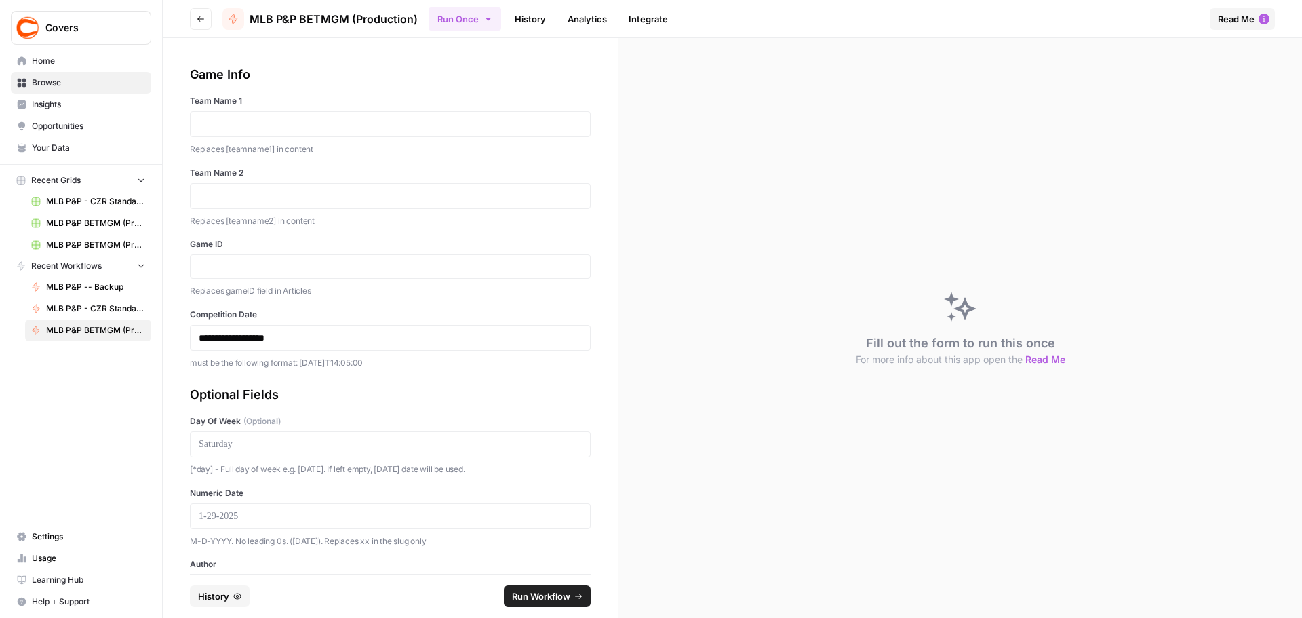 Image resolution: width=1302 pixels, height=618 pixels. What do you see at coordinates (96, 245) in the screenshot?
I see `span: MLB P&P BETMGM (Production) Grid (1)` at bounding box center [96, 245].